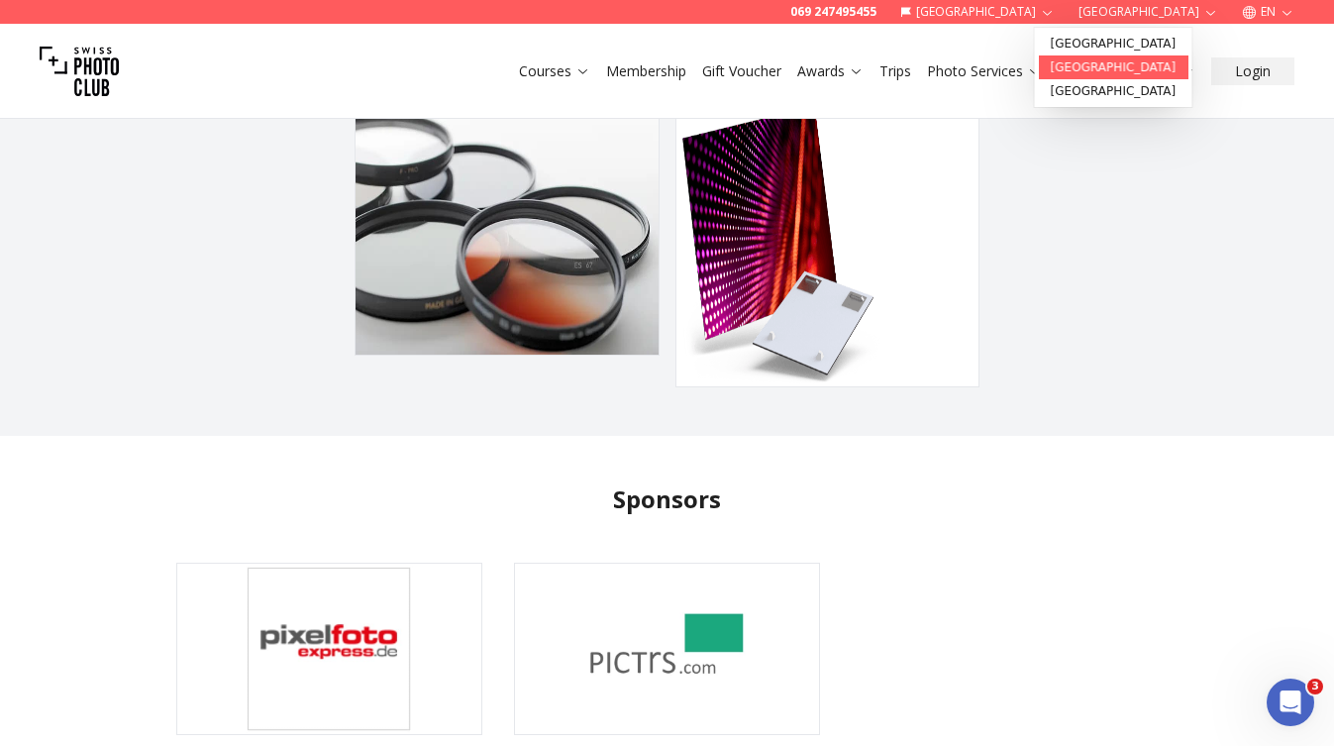  Describe the element at coordinates (742, 71) in the screenshot. I see `a: Gift Voucher` at that location.